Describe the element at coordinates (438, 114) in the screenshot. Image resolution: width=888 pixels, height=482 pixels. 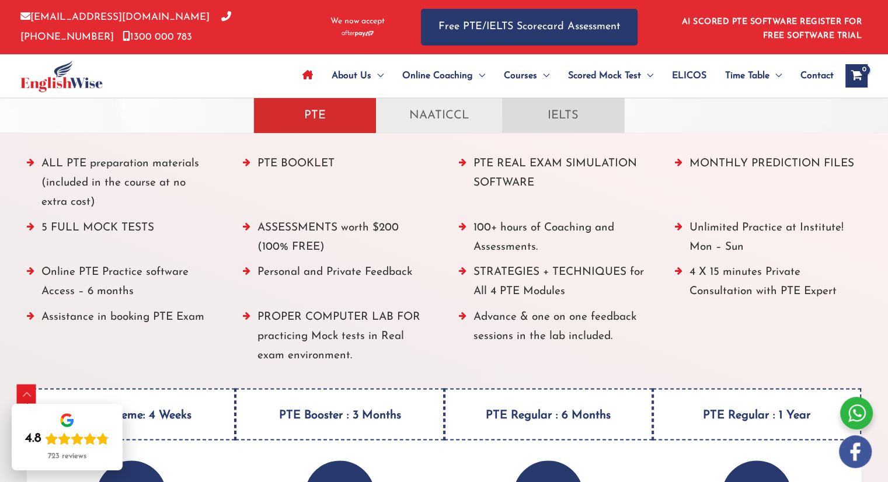
I see `p: NAATICCL` at that location.